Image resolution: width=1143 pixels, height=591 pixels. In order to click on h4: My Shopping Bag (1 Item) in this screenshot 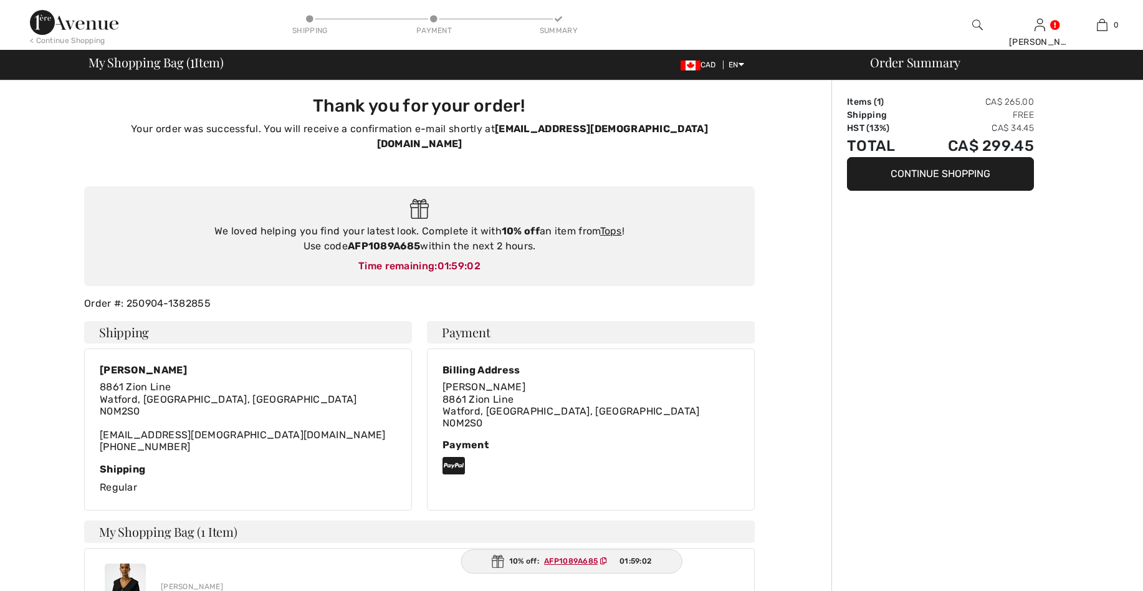, I will do `click(419, 532)`.